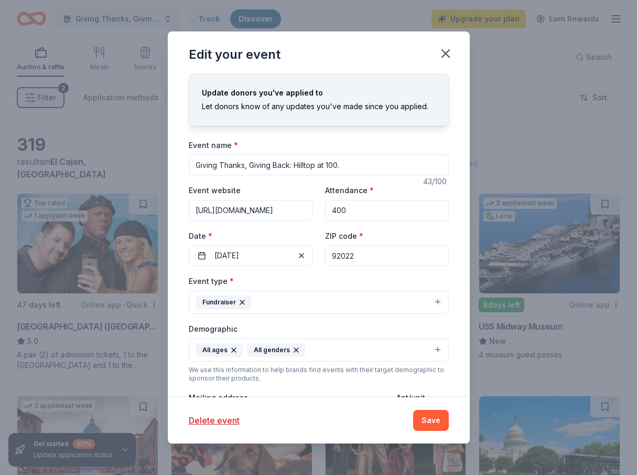 The width and height of the screenshot is (637, 475). I want to click on div: 43 /100, so click(436, 181).